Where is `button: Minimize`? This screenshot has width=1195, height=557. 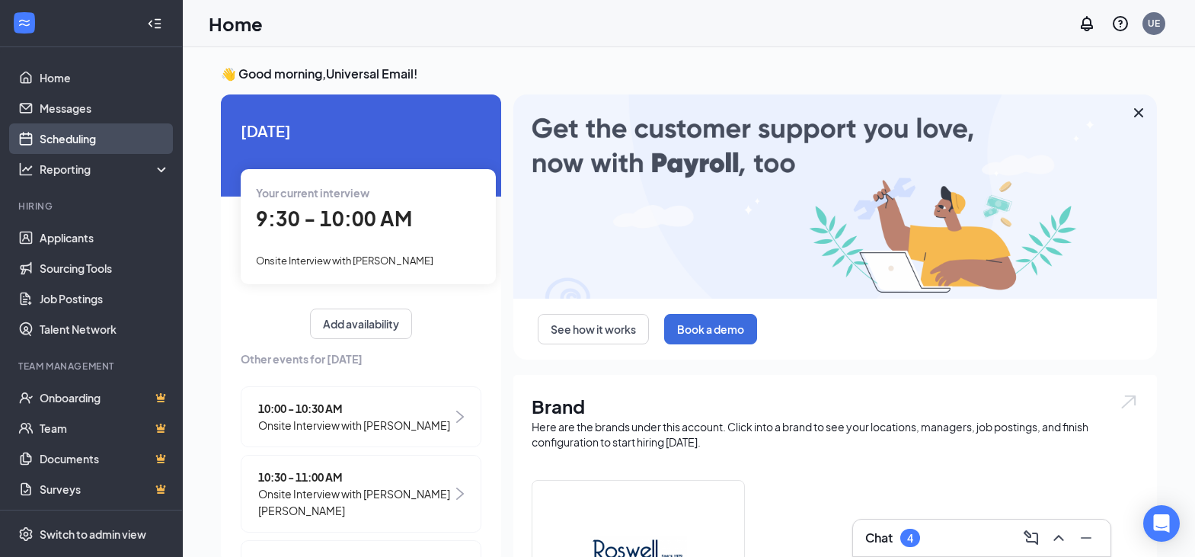 button: Minimize is located at coordinates (1086, 538).